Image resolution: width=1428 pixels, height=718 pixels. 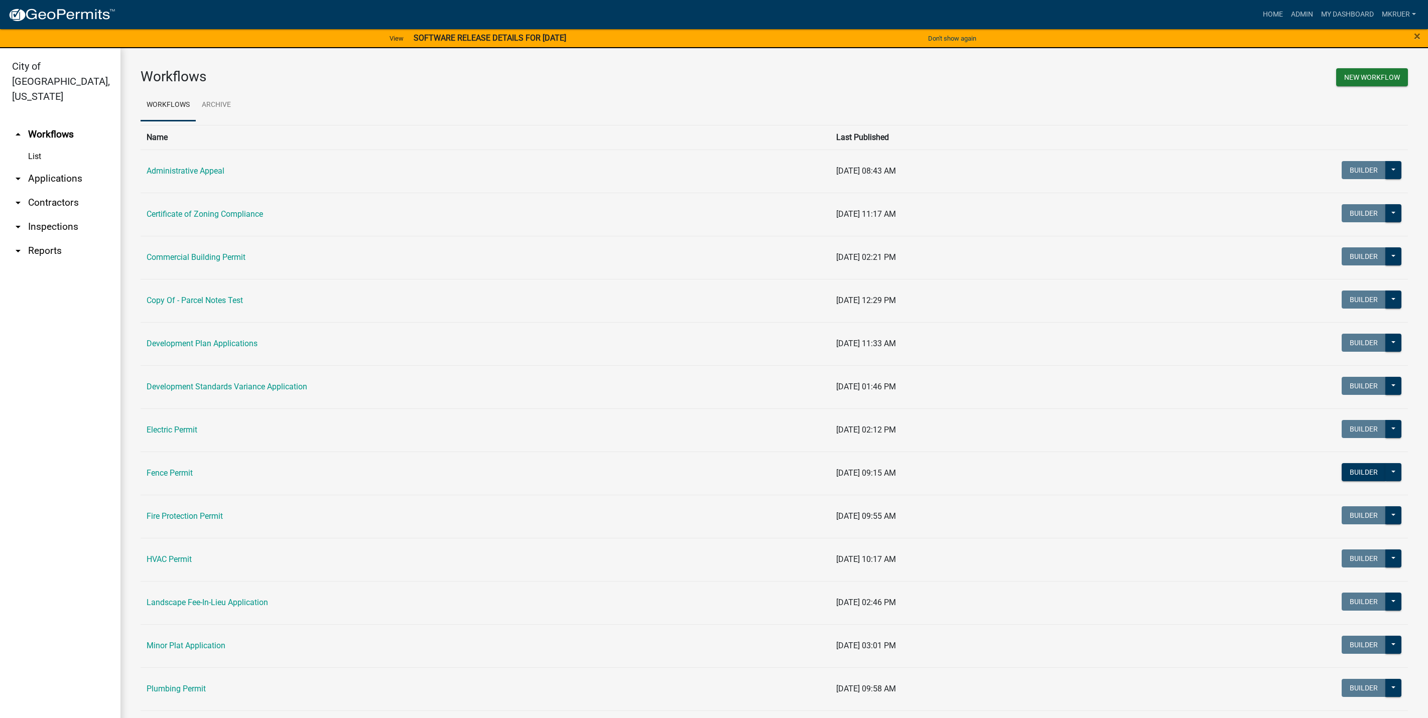 I want to click on th: Name, so click(x=485, y=137).